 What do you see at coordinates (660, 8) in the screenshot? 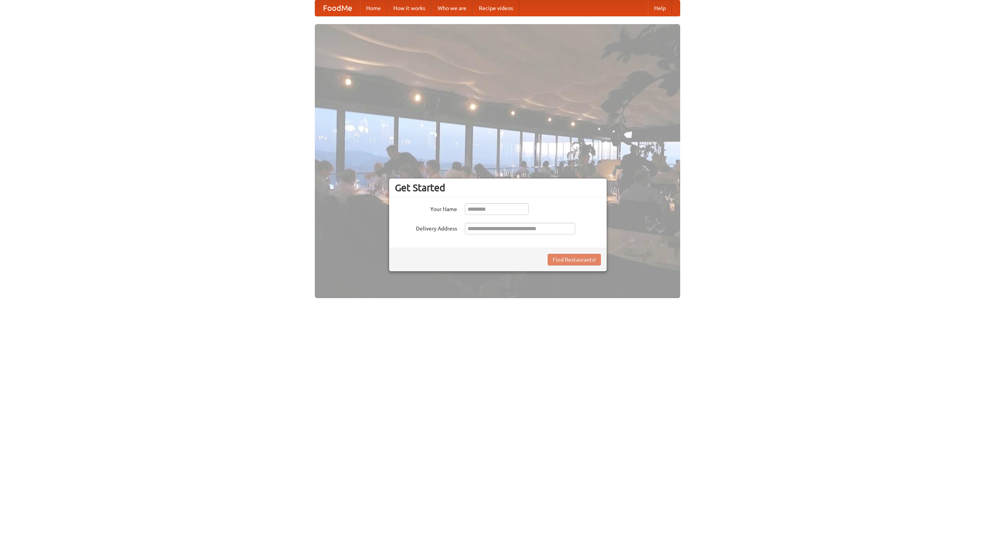
I see `a: Help` at bounding box center [660, 8].